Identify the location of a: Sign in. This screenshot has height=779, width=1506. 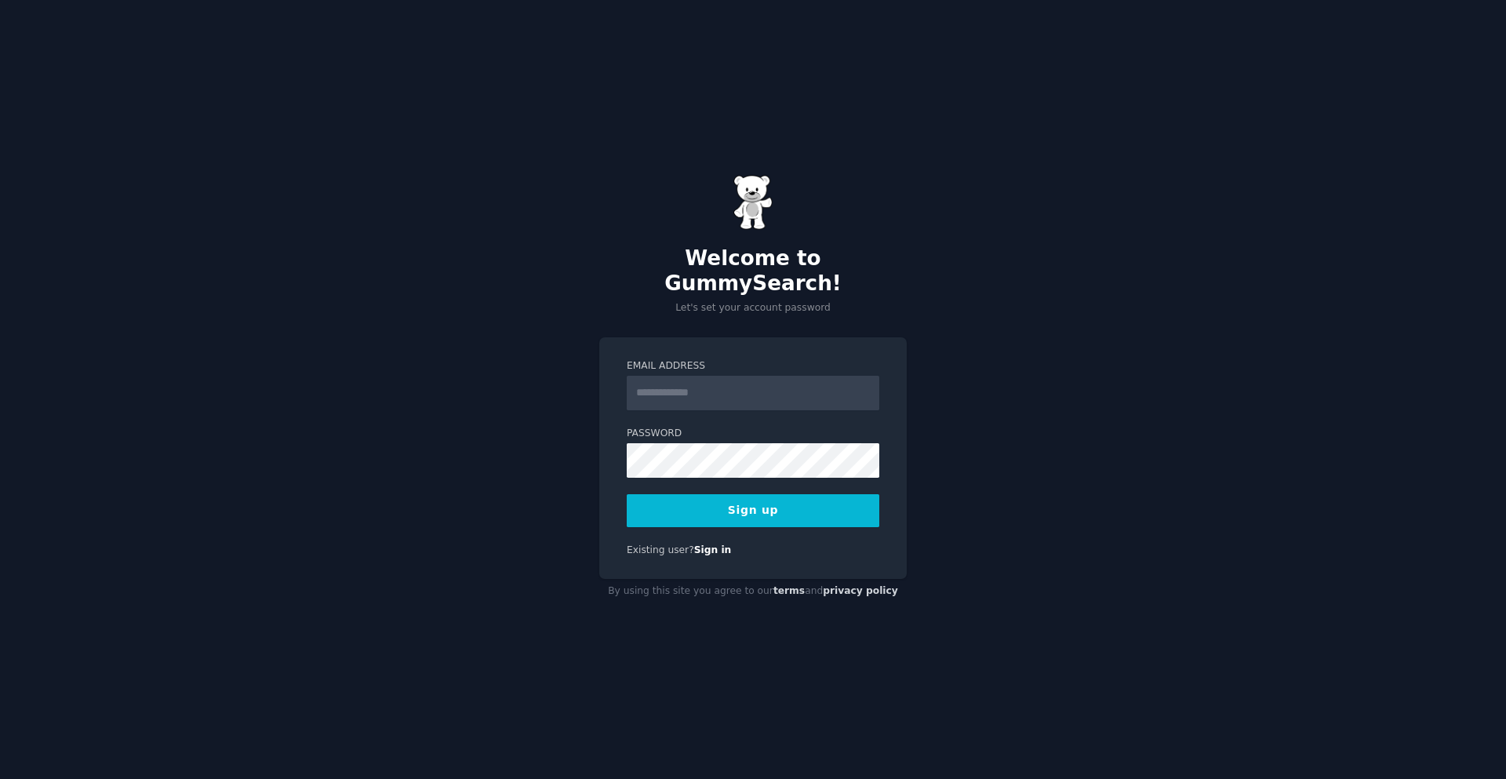
(713, 550).